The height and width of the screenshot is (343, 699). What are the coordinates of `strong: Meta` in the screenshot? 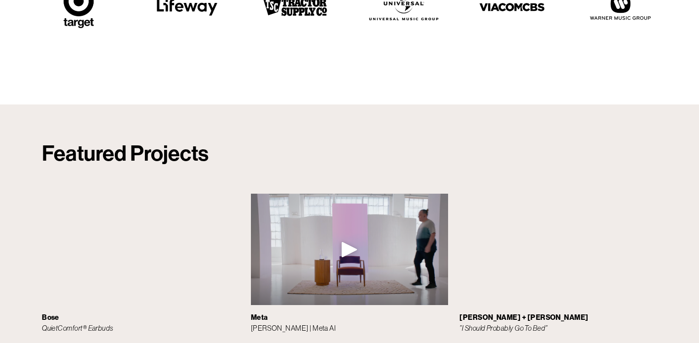 It's located at (259, 317).